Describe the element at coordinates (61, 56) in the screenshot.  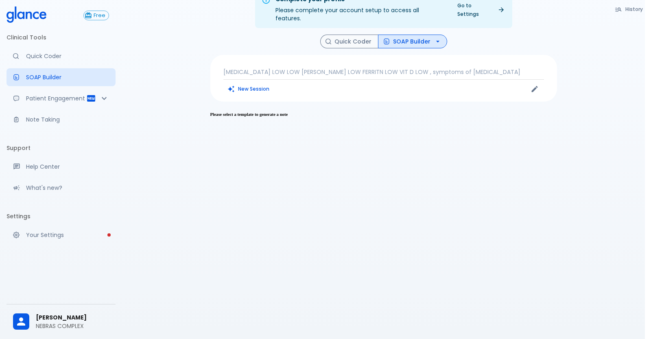
I see `a: Moramiz: Find ICD10AM codes instantly` at that location.